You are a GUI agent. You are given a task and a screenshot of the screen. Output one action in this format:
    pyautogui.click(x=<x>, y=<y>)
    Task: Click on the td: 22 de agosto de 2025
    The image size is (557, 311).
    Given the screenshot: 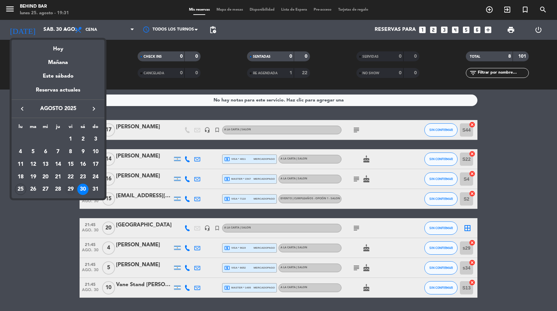 What is the action you would take?
    pyautogui.click(x=71, y=177)
    